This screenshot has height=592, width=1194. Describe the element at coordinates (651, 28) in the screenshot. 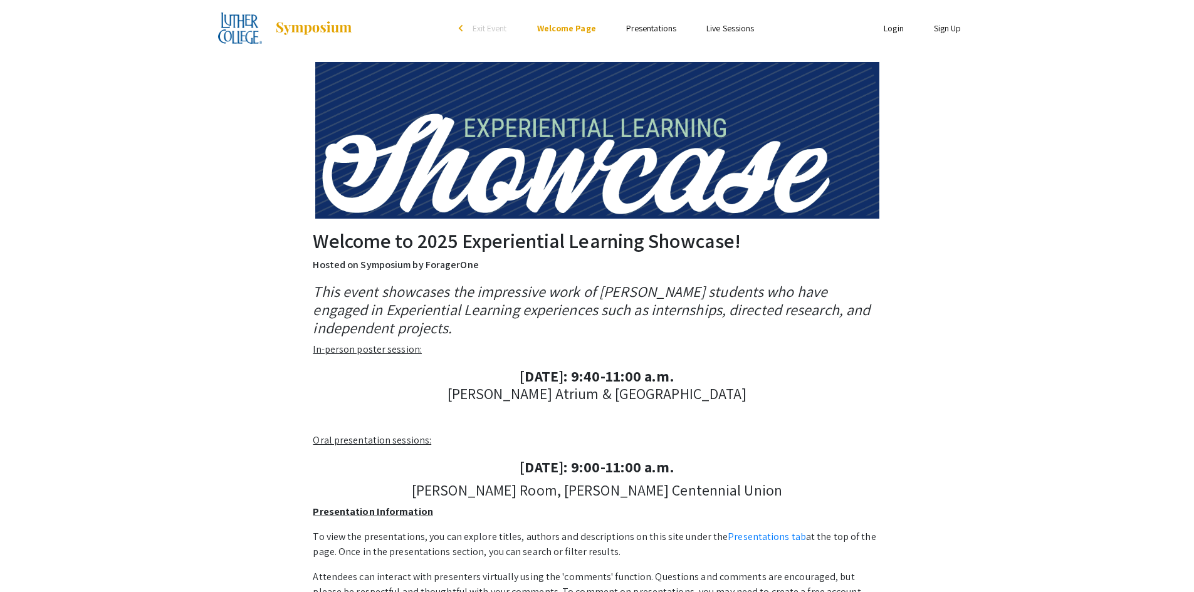

I see `a: Presentations` at that location.